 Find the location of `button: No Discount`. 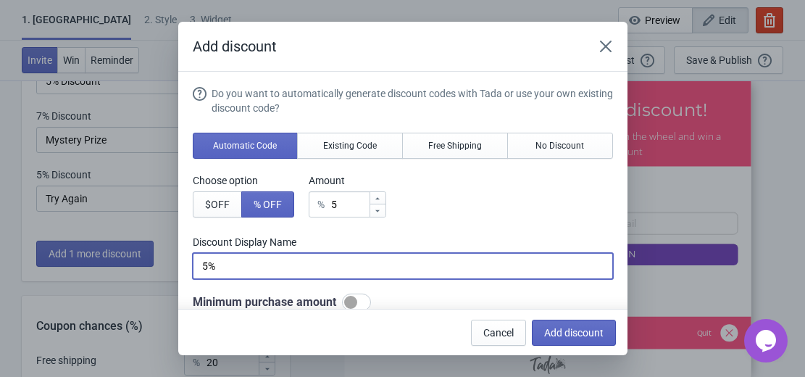

button: No Discount is located at coordinates (560, 146).